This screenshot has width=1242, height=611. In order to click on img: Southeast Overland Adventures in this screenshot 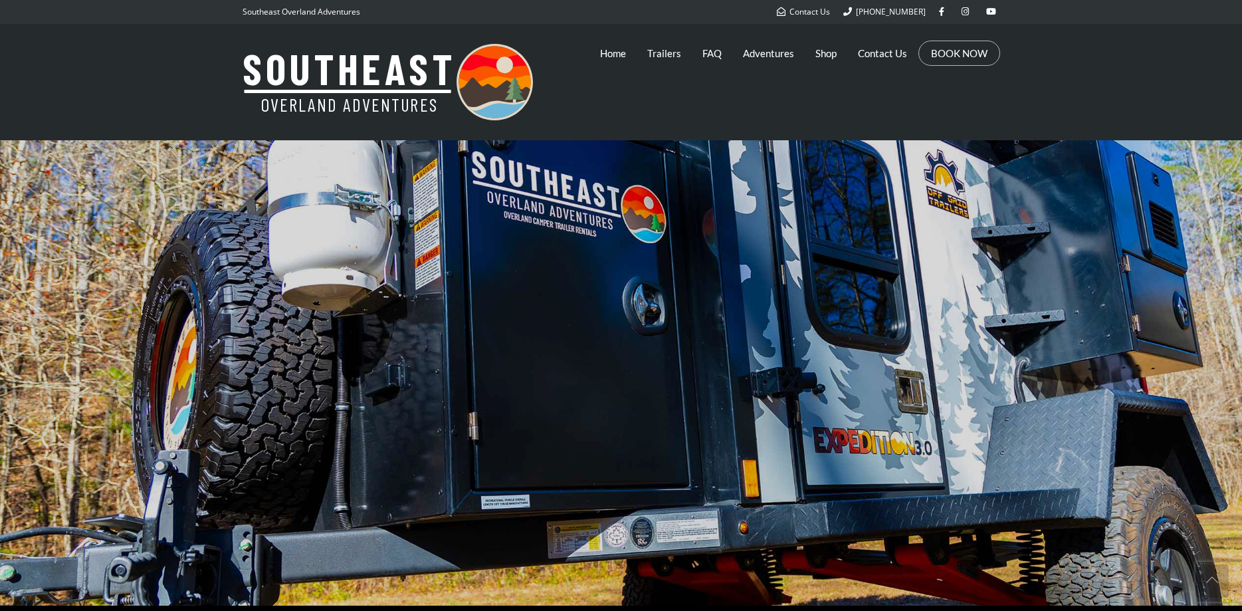, I will do `click(387, 82)`.